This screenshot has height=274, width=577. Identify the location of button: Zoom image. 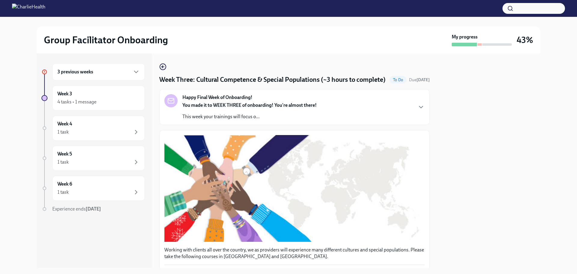
(294, 188).